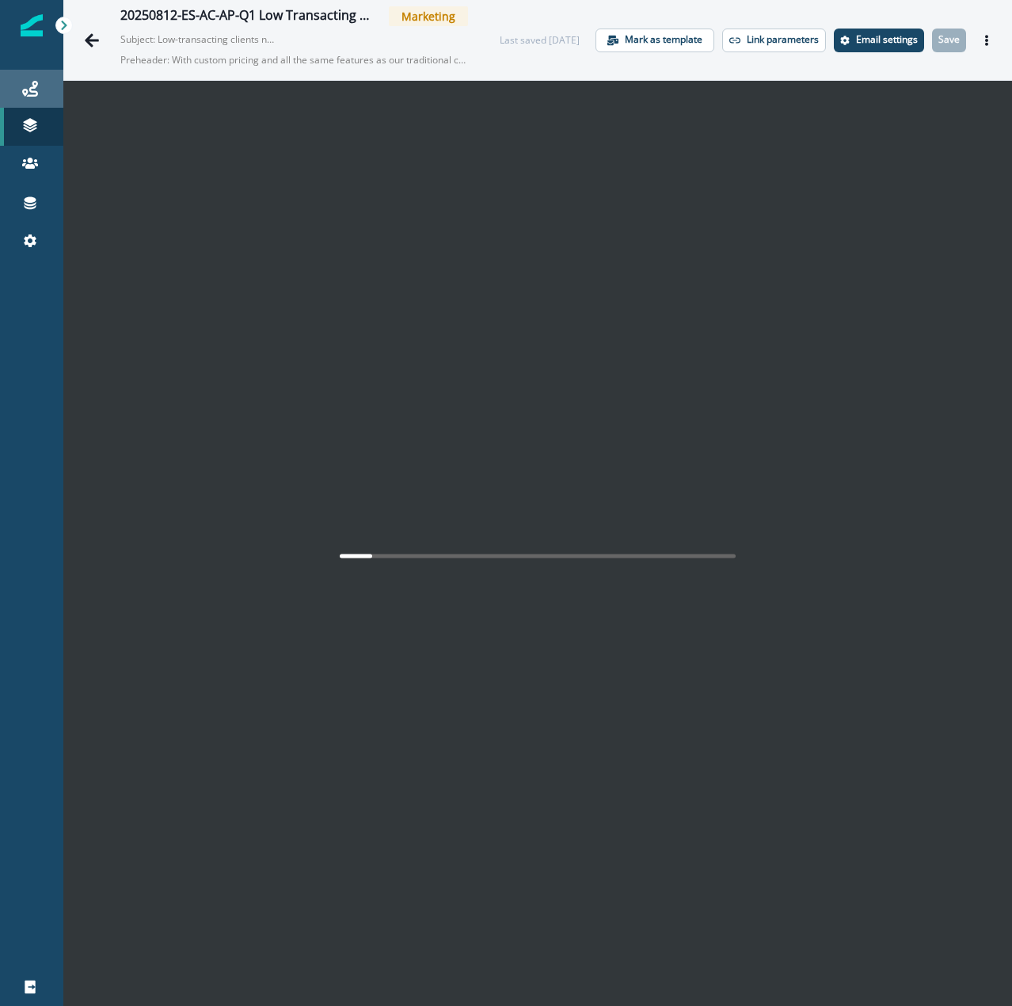 This screenshot has width=1012, height=1006. Describe the element at coordinates (248, 17) in the screenshot. I see `div: 20250812-ES-AC-AP-Q1 Low Transacting Clients Email 1` at that location.